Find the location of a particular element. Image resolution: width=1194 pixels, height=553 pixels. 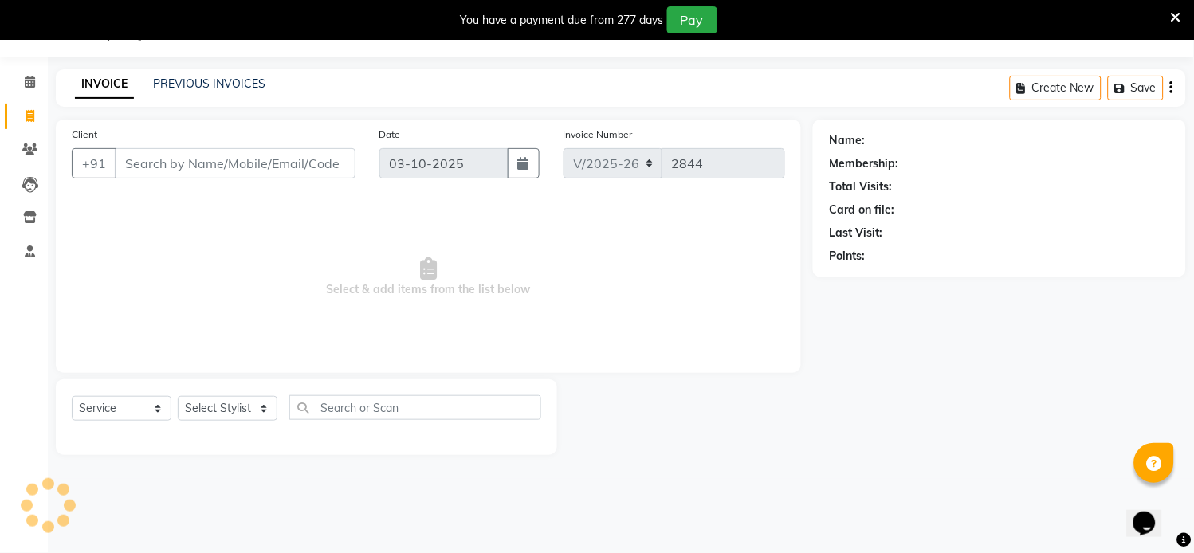

label: Invoice Number is located at coordinates (598, 135).